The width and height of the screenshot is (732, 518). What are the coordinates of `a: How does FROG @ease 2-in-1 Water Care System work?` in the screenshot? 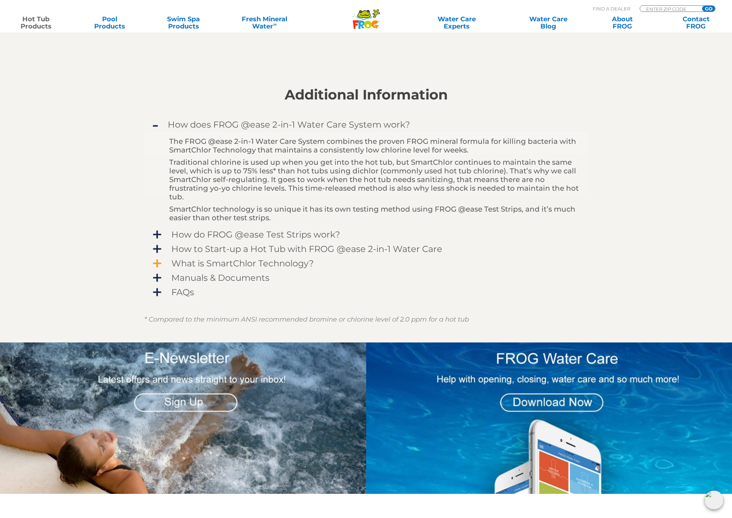 It's located at (366, 124).